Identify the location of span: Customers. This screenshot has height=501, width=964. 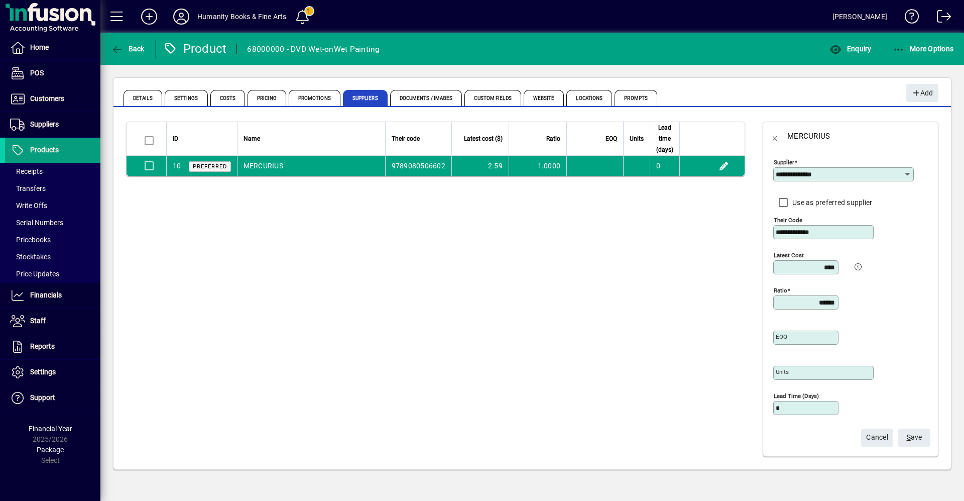
(47, 98).